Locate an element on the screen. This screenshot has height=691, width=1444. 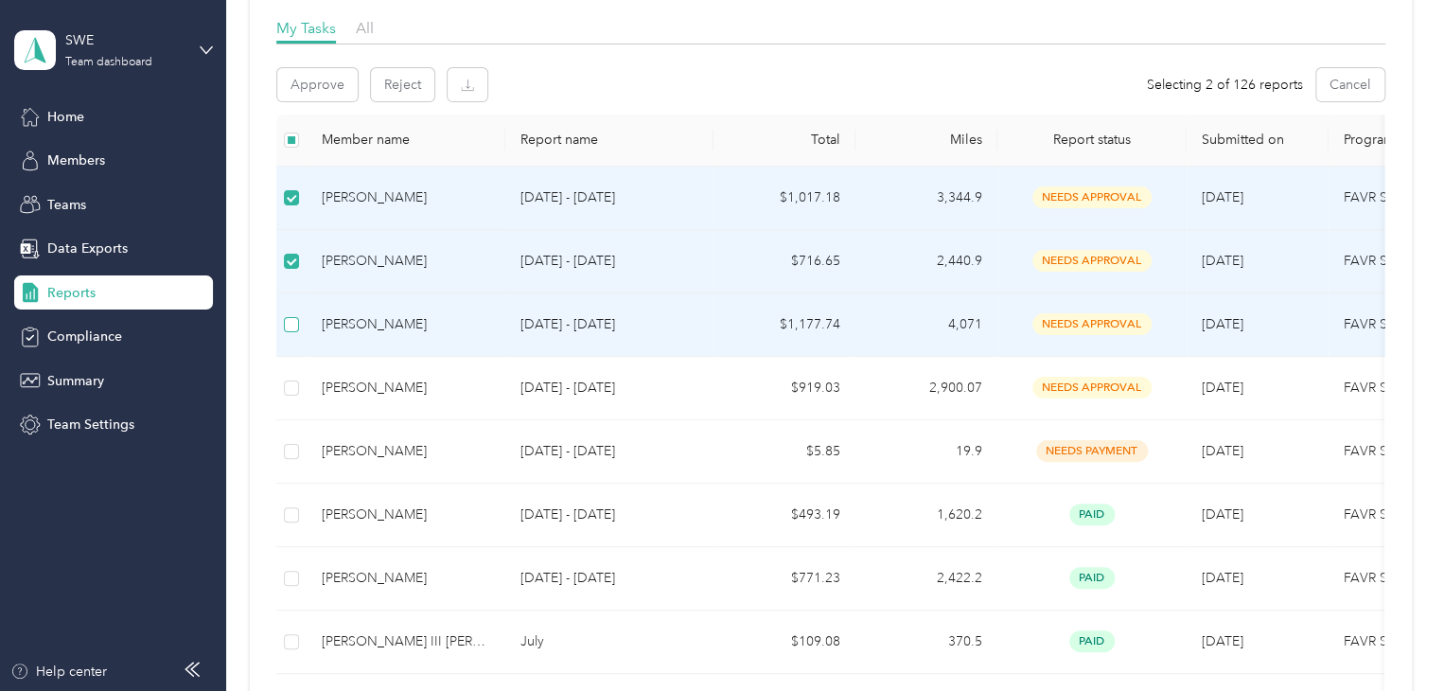
button: Help center is located at coordinates (59, 671).